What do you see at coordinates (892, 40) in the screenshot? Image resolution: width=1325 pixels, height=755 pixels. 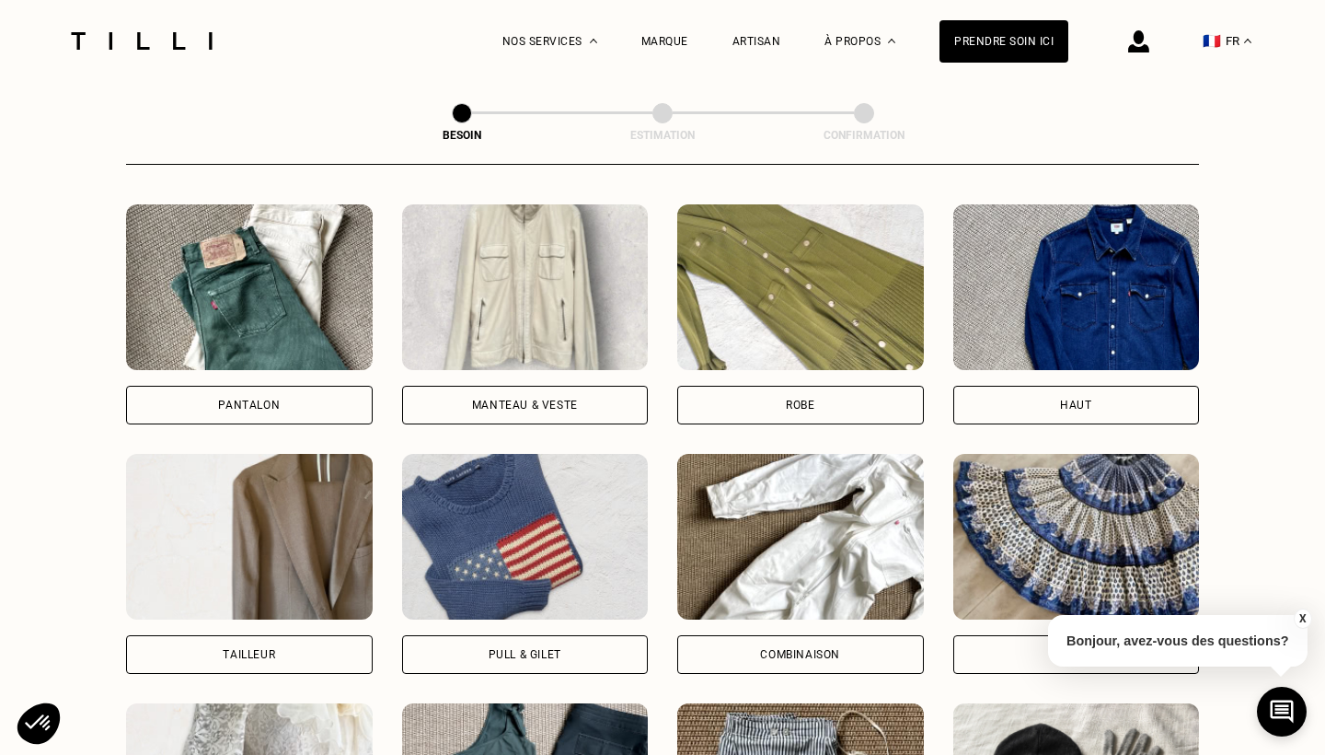 I see `img: Menu déroulant à propos` at bounding box center [892, 40].